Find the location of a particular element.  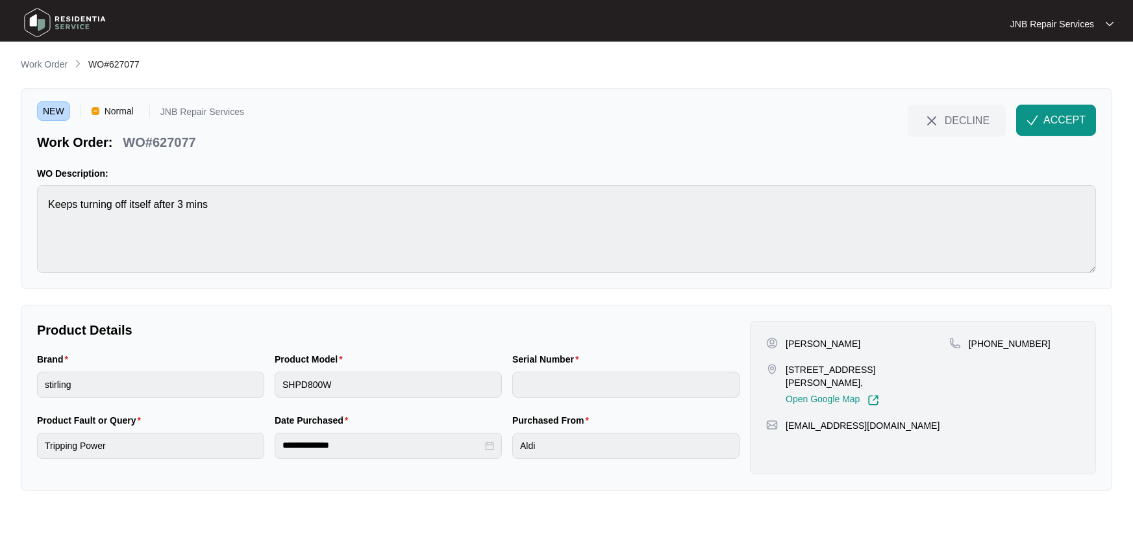

input: Serial Number is located at coordinates (626, 384).